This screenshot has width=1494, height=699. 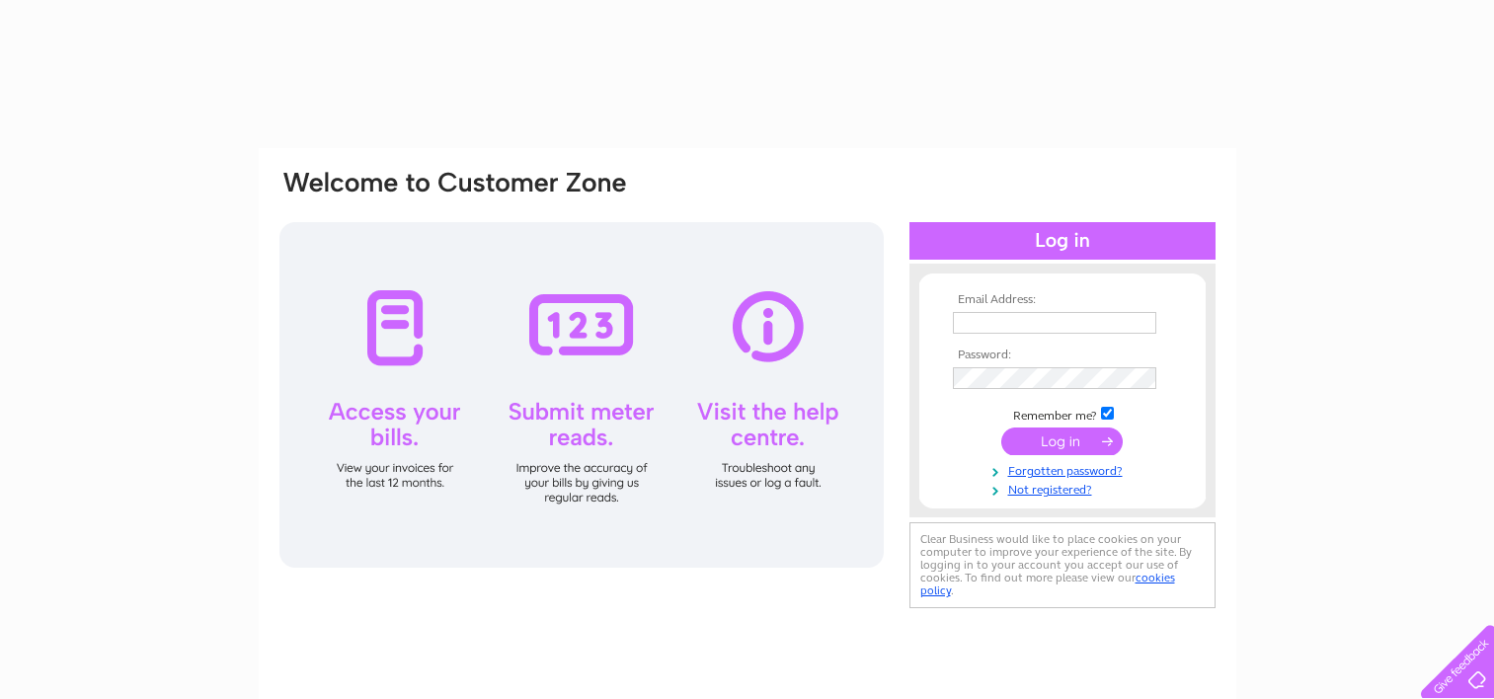 I want to click on td: Remember me?, so click(x=1062, y=414).